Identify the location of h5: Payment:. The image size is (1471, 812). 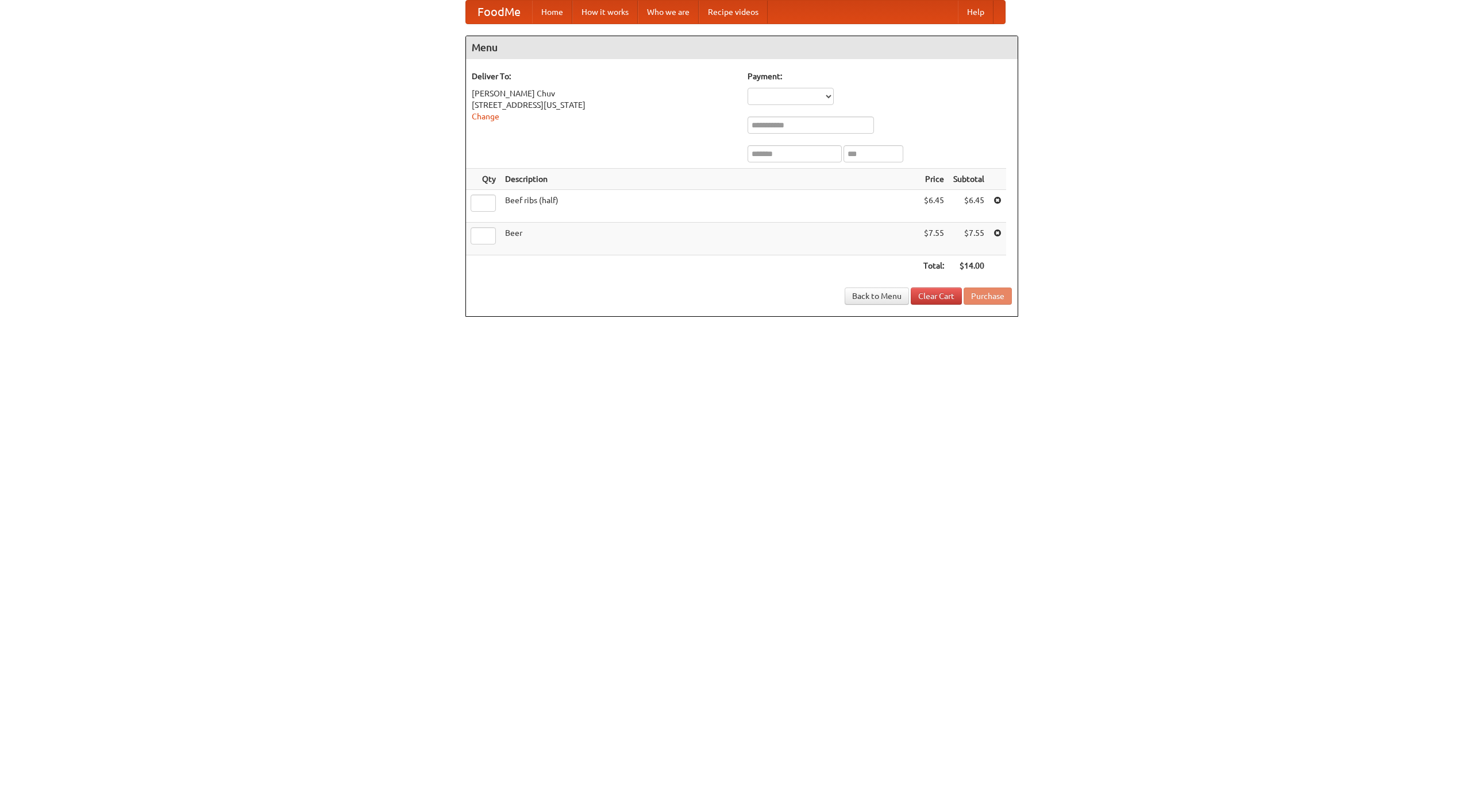
(879, 76).